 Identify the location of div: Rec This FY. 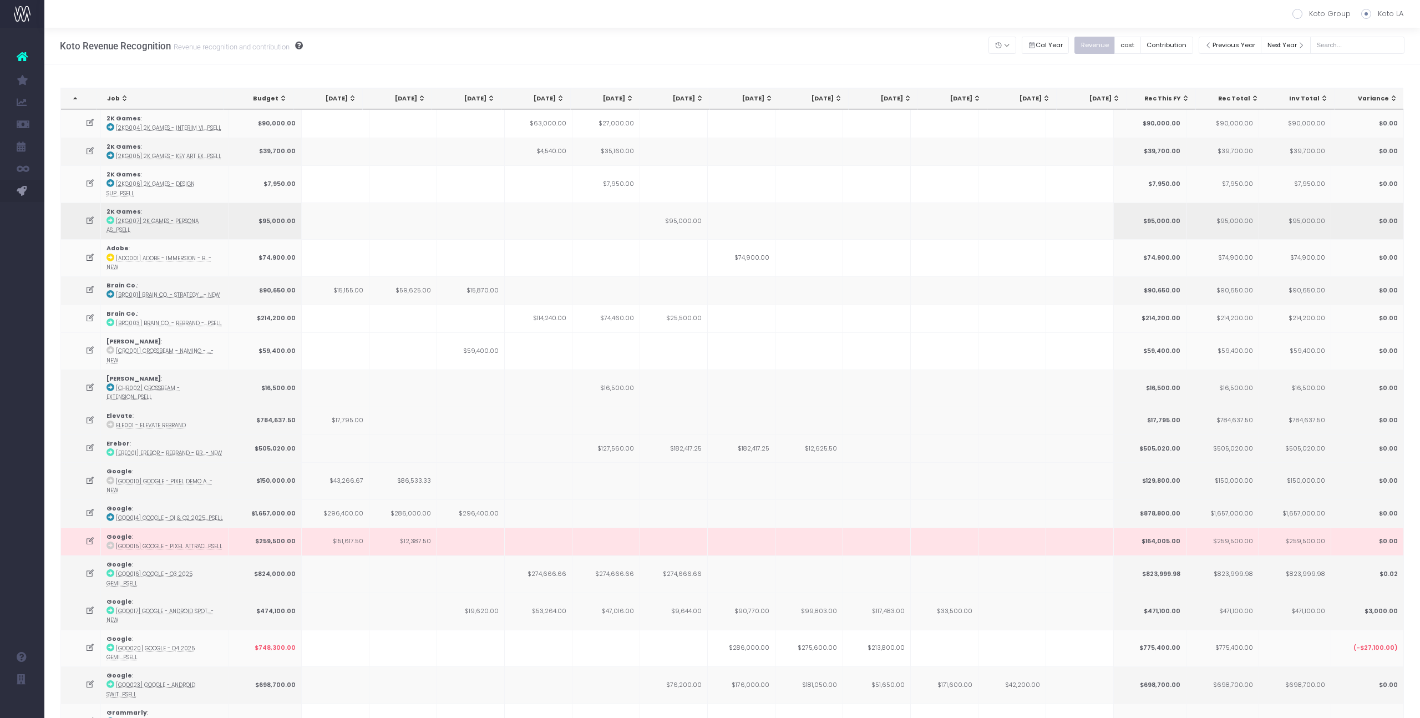
(1164, 99).